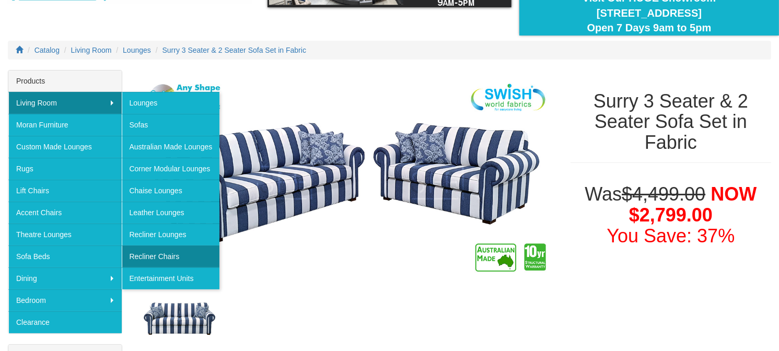 This screenshot has width=779, height=351. What do you see at coordinates (65, 81) in the screenshot?
I see `div: Products` at bounding box center [65, 81].